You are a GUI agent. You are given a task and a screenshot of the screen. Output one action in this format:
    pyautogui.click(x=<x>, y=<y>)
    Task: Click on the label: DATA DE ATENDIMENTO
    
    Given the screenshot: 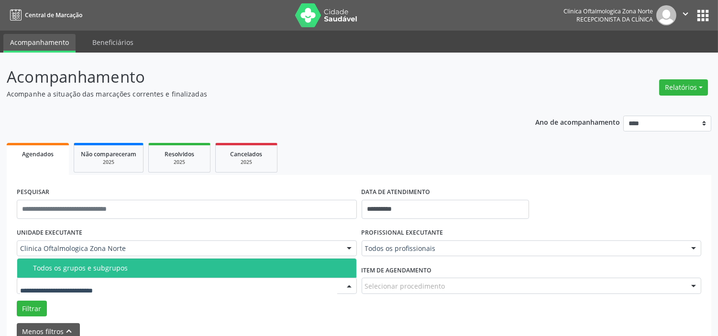 What is the action you would take?
    pyautogui.click(x=396, y=192)
    